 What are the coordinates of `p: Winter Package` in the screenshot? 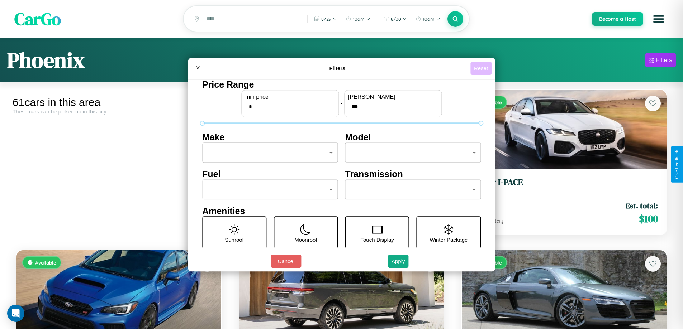 It's located at (449, 240).